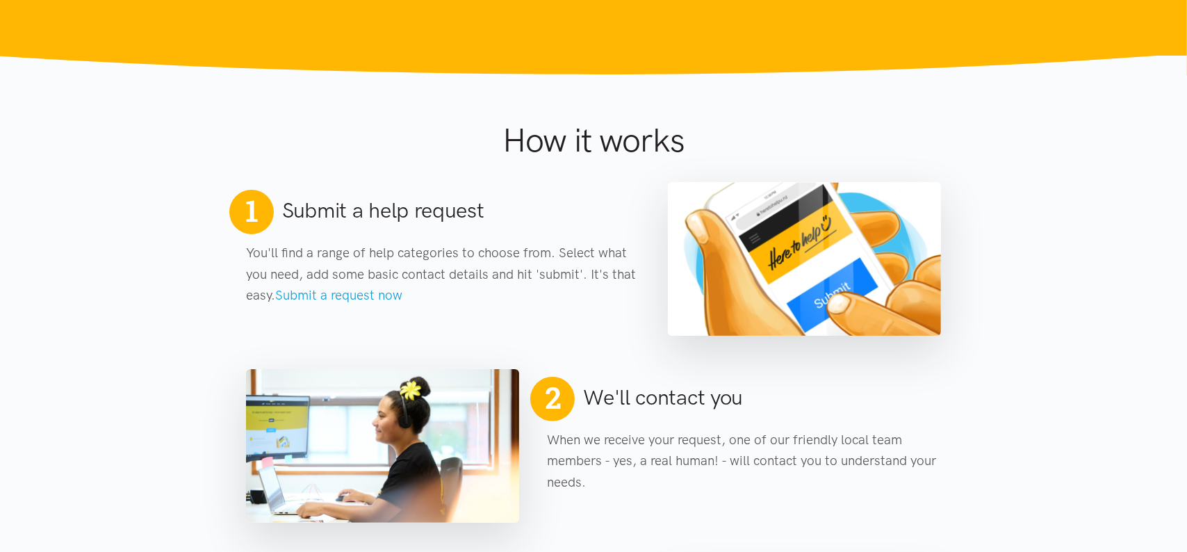 The width and height of the screenshot is (1187, 552). I want to click on h1: How it works, so click(593, 140).